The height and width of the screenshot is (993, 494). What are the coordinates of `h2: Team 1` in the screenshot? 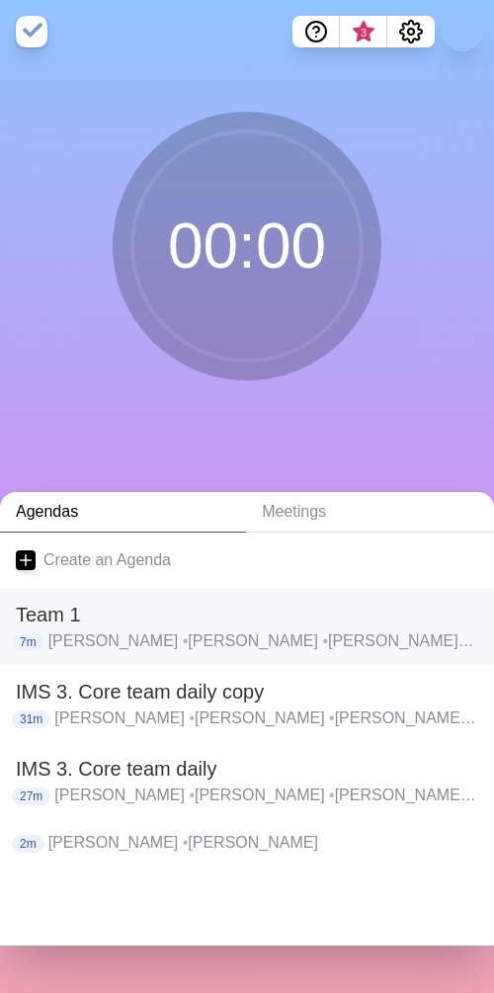 It's located at (247, 614).